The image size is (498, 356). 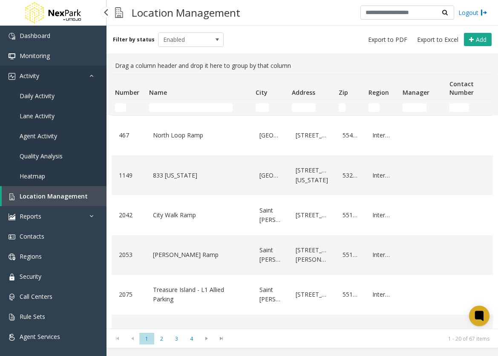 I want to click on span: Name, so click(x=158, y=92).